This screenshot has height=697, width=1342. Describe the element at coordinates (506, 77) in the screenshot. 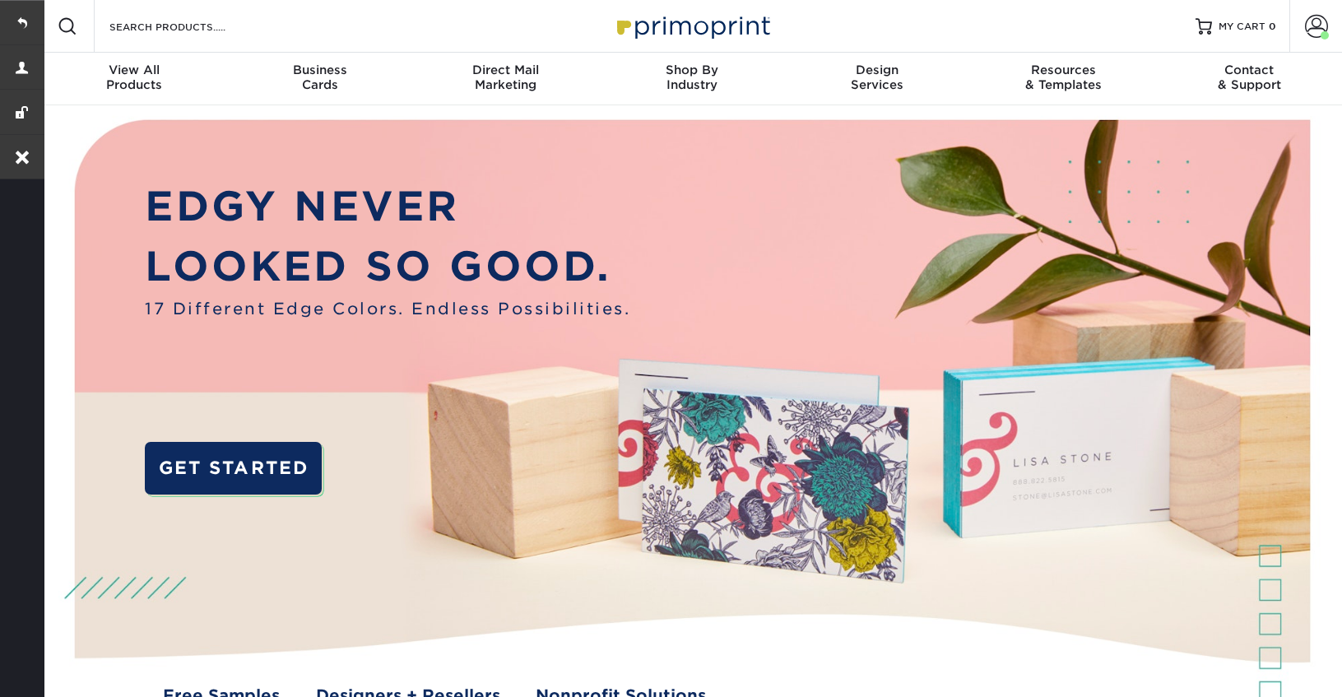

I see `div: Marketing` at that location.